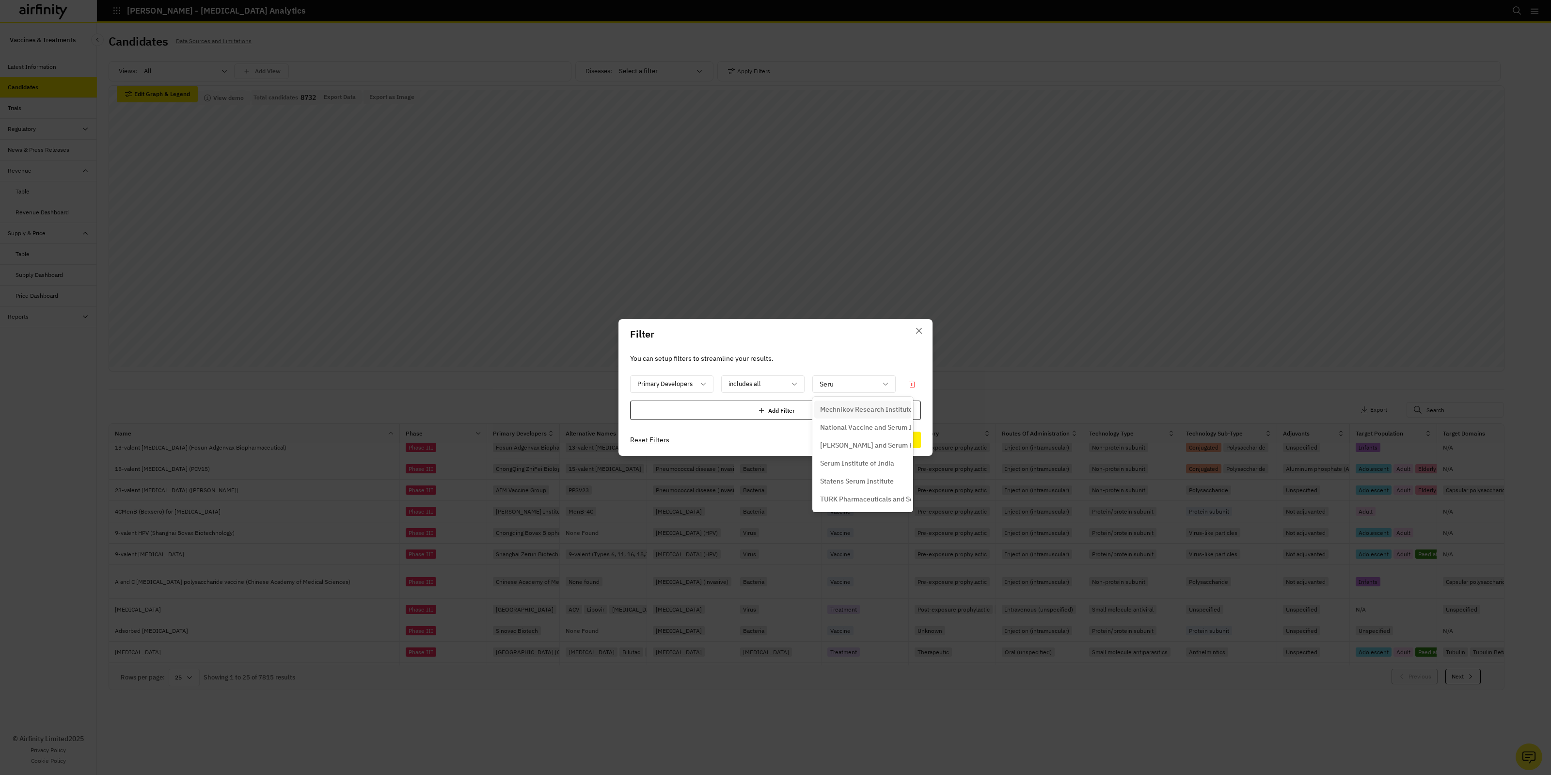  I want to click on p: Serum Institute of India, so click(857, 463).